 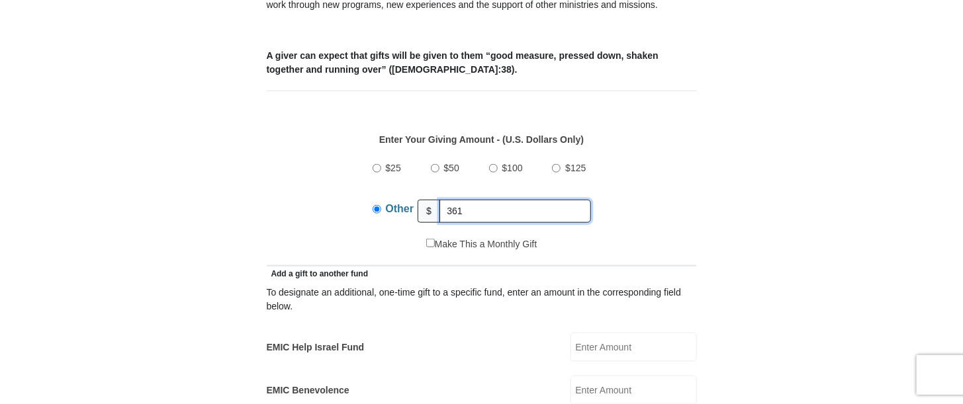 What do you see at coordinates (400, 208) in the screenshot?
I see `span: Other` at bounding box center [400, 208].